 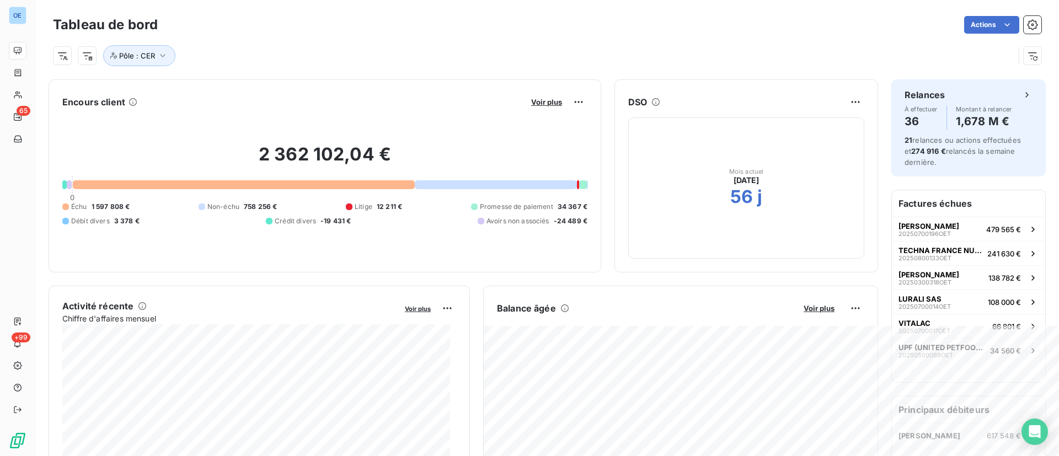 I want to click on h6: DSO, so click(x=637, y=102).